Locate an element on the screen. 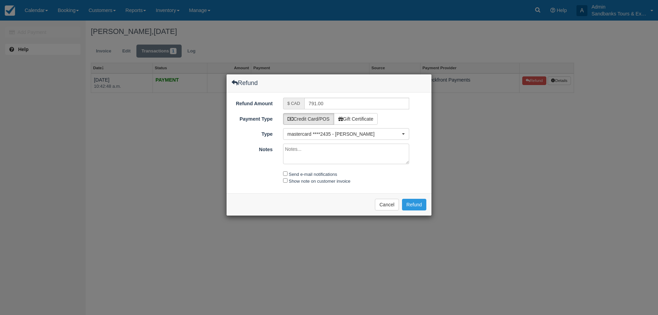 This screenshot has width=658, height=315. h4: Refund is located at coordinates (245, 83).